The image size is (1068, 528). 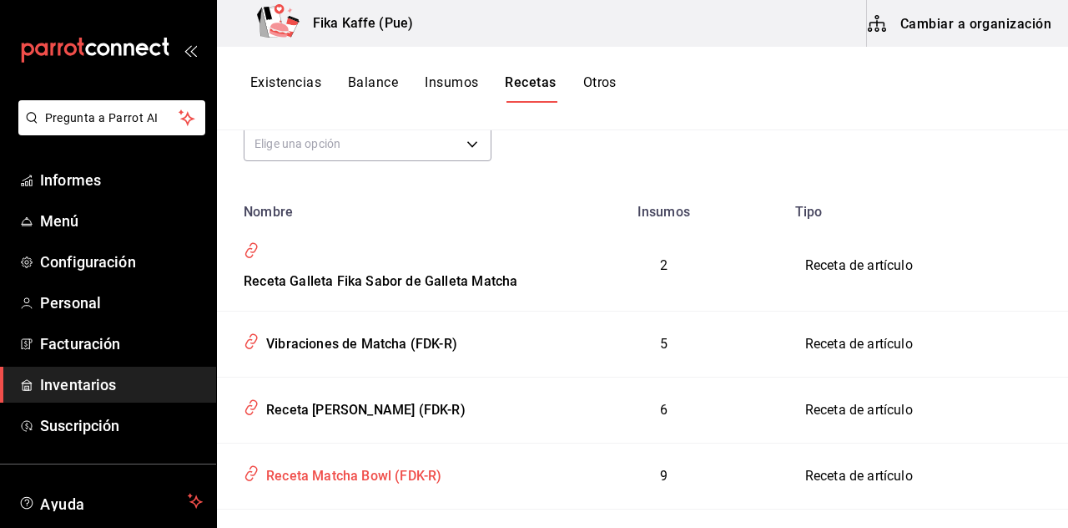 I want to click on font: Menú, so click(x=59, y=220).